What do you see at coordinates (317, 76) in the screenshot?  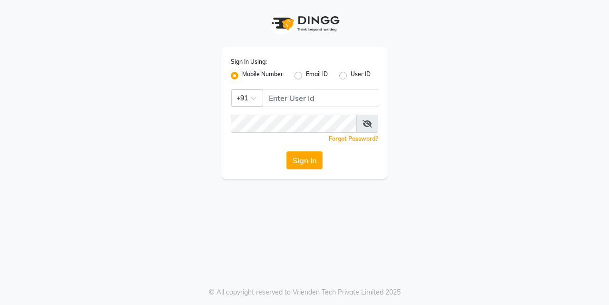 I see `label: Email ID` at bounding box center [317, 76].